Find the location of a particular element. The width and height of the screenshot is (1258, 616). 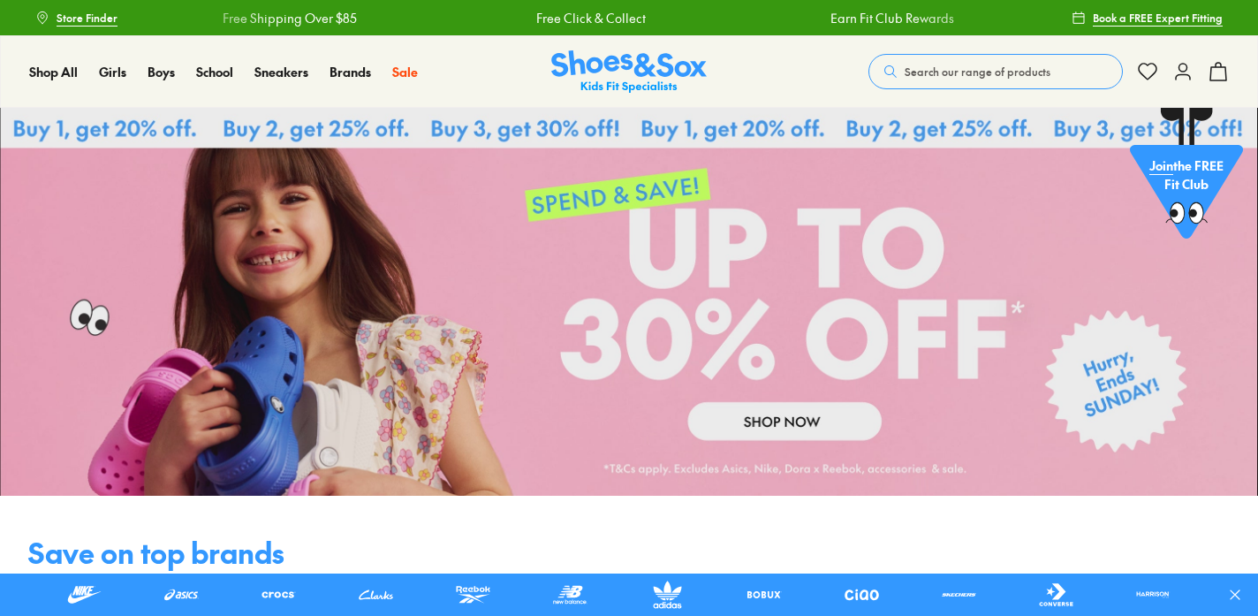

button: Search our range of products is located at coordinates (995, 72).